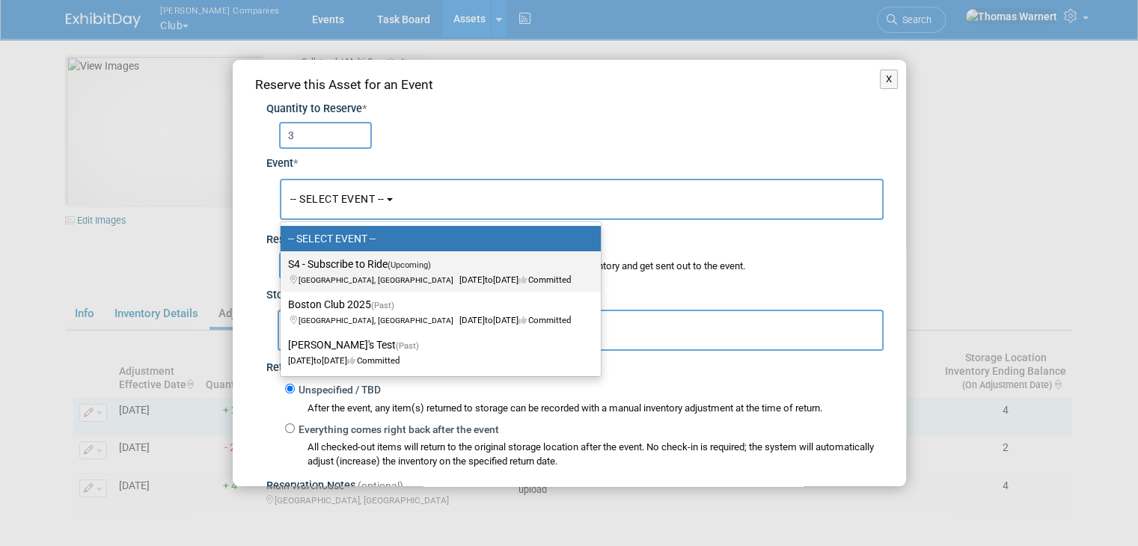  I want to click on input: Reservation Date, so click(329, 266).